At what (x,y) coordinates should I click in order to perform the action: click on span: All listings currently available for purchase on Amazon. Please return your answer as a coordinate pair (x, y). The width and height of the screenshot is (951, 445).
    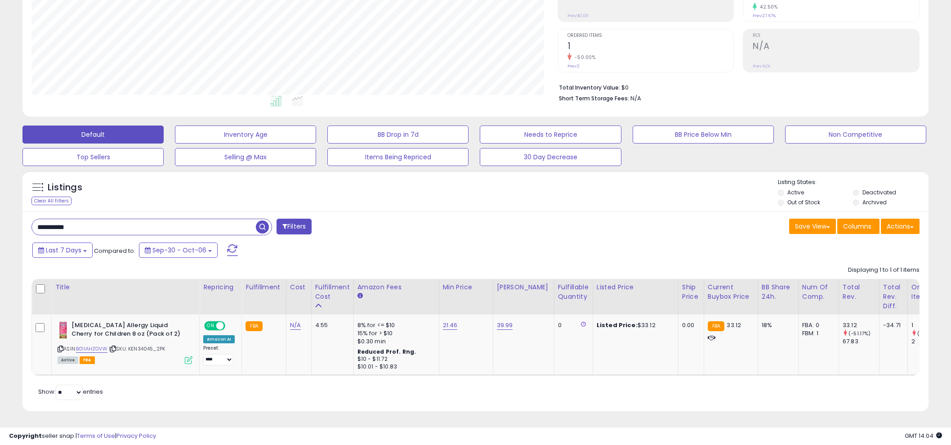
    Looking at the image, I should click on (68, 360).